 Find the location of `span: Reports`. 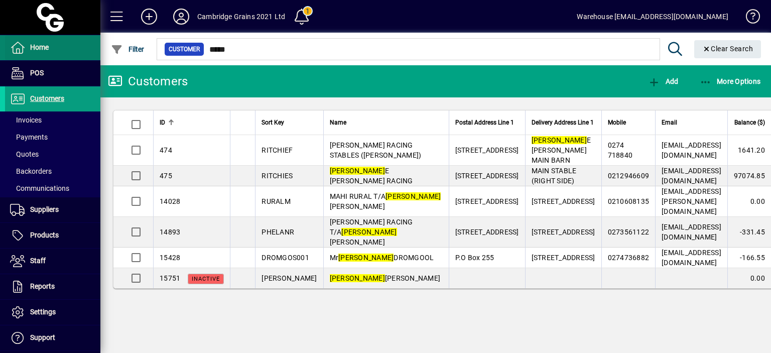

span: Reports is located at coordinates (42, 286).